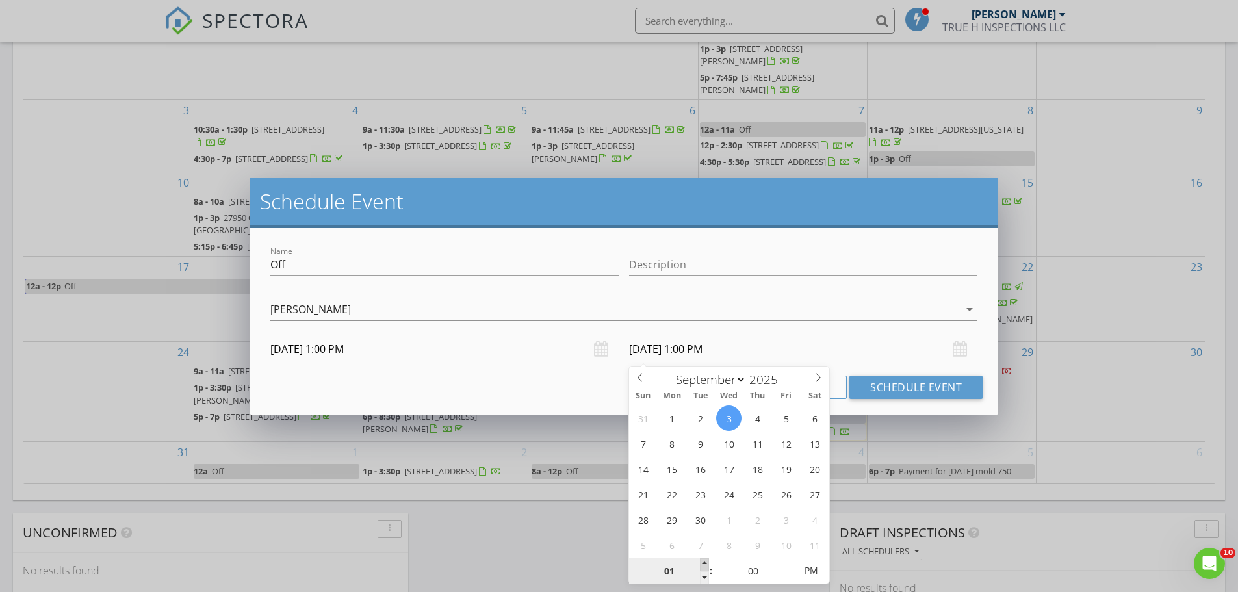  I want to click on span: October 7, 2025, so click(700, 545).